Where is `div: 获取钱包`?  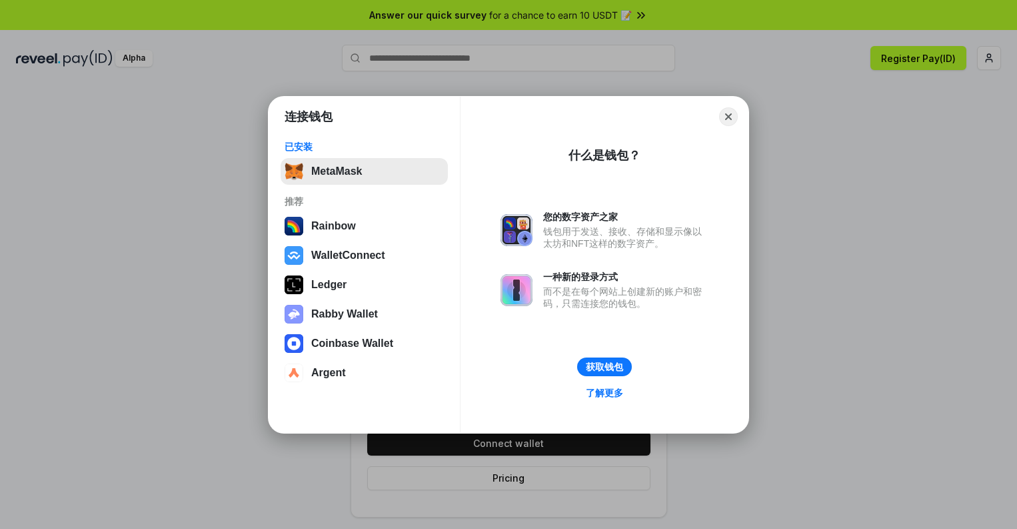
div: 获取钱包 is located at coordinates (605, 367).